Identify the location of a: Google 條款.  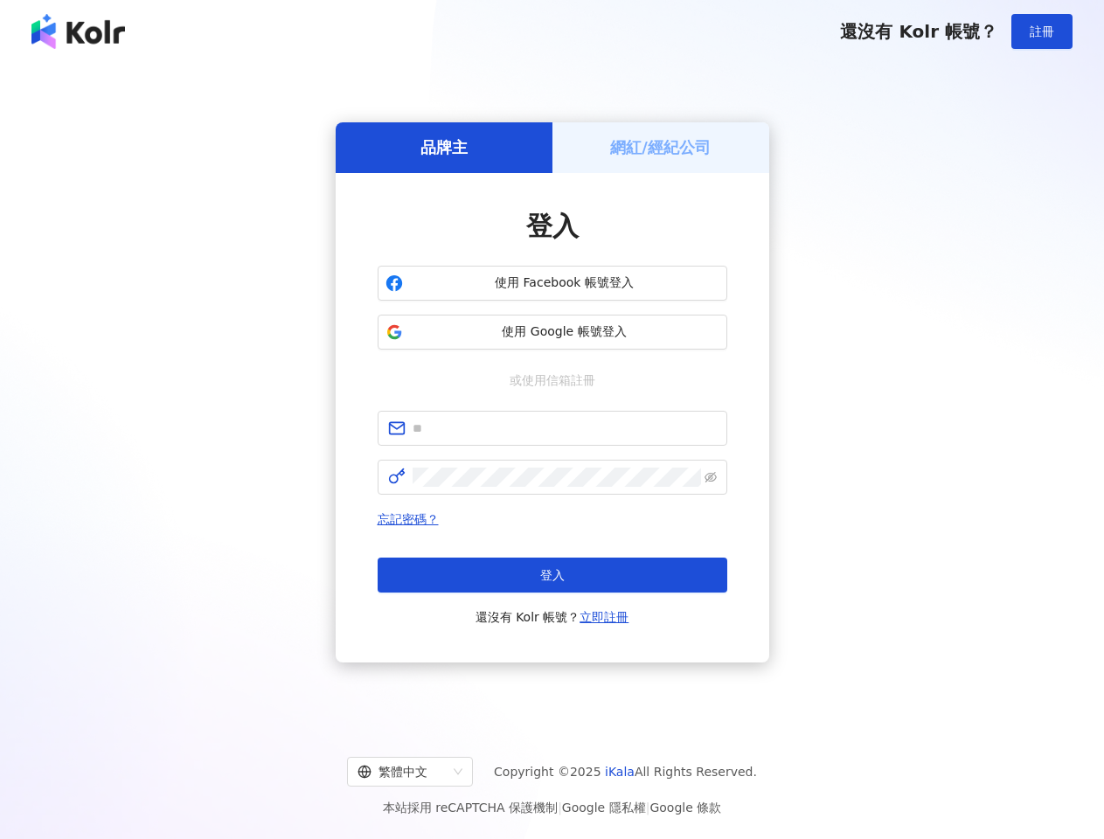
(685, 808).